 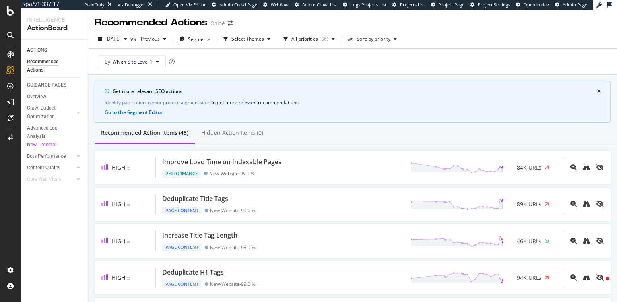 What do you see at coordinates (230, 23) in the screenshot?
I see `div: arrow-right-arrow-left` at bounding box center [230, 23].